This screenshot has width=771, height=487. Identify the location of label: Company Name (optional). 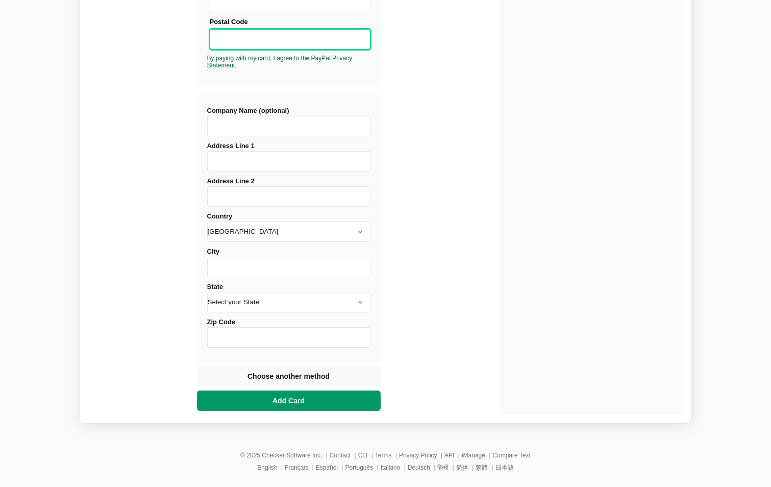
(289, 121).